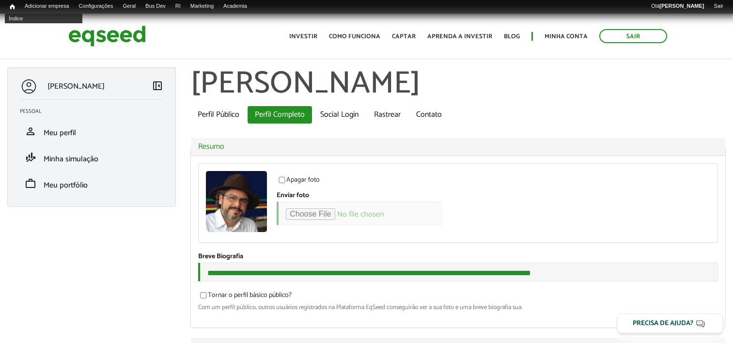 The image size is (733, 343). I want to click on a: Investir, so click(303, 36).